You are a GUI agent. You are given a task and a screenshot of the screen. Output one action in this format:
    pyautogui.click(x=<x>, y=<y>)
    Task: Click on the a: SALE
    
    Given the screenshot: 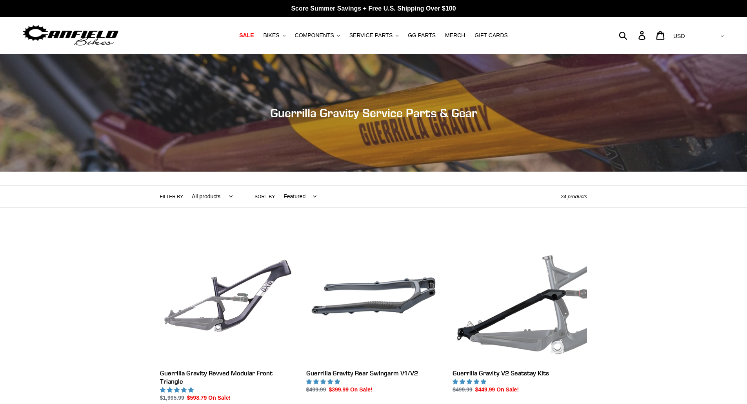 What is the action you would take?
    pyautogui.click(x=246, y=35)
    